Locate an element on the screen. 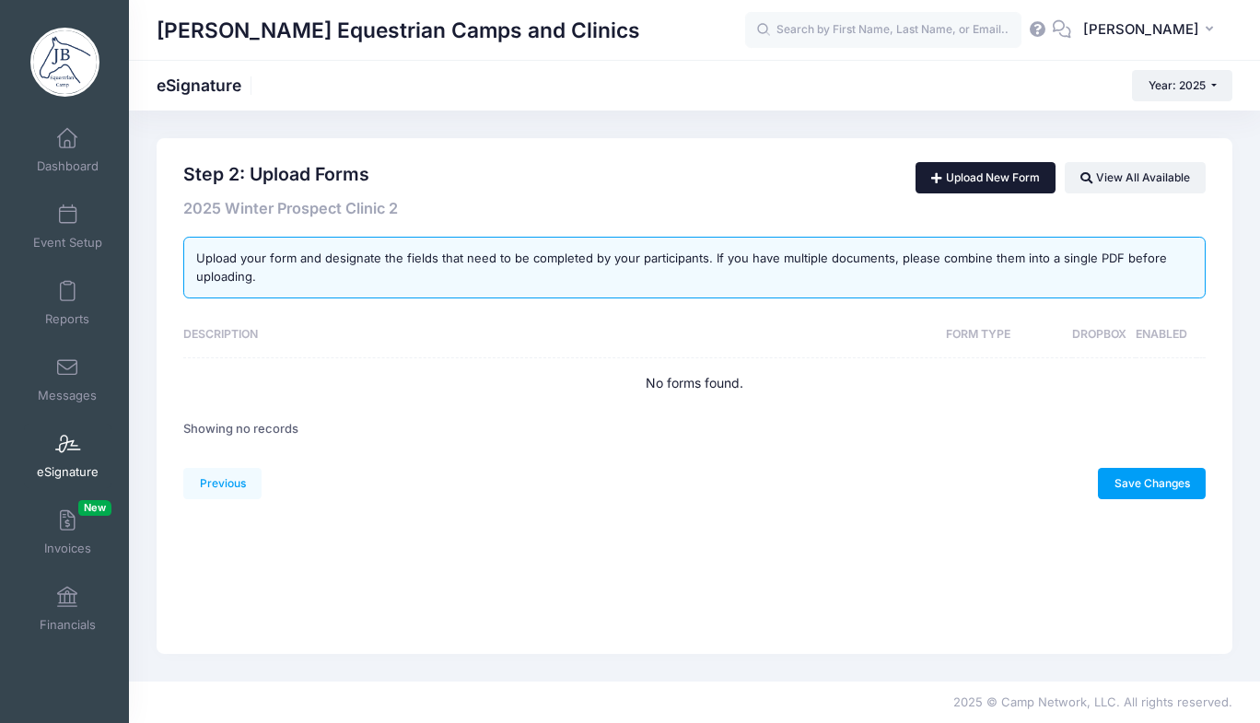 This screenshot has width=1260, height=723. th: Description is located at coordinates (538, 334).